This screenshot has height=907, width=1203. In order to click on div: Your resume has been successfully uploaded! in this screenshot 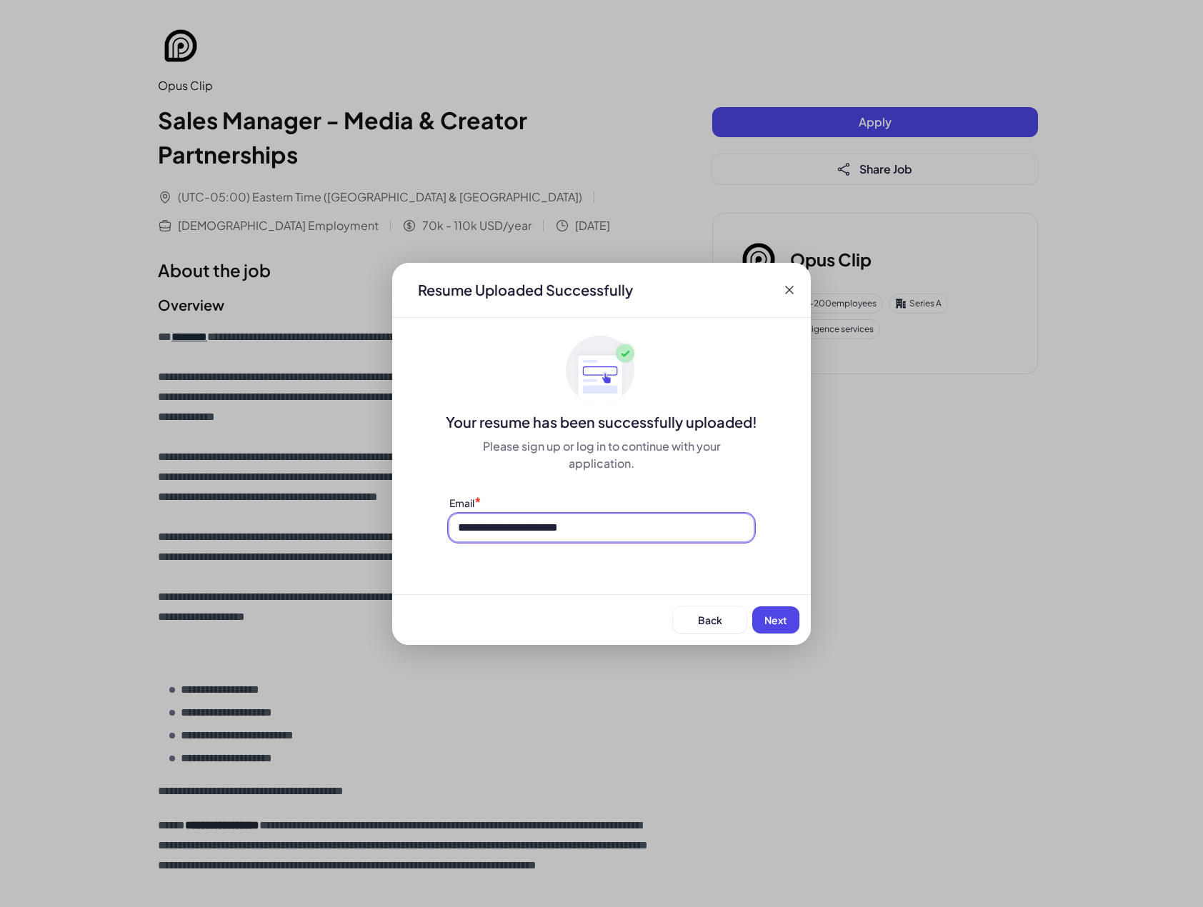, I will do `click(601, 422)`.